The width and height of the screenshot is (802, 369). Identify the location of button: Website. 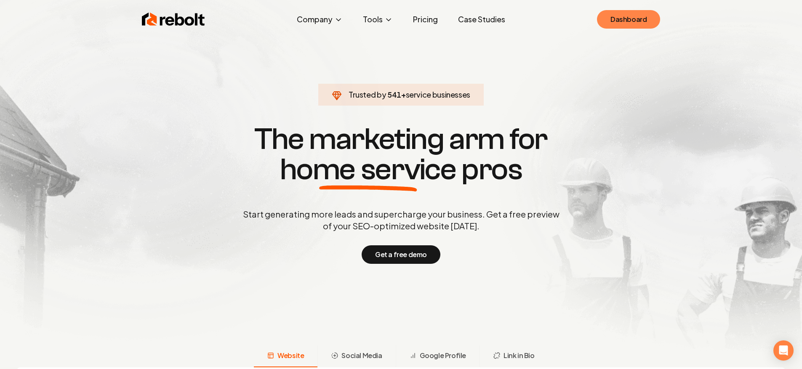
(285, 357).